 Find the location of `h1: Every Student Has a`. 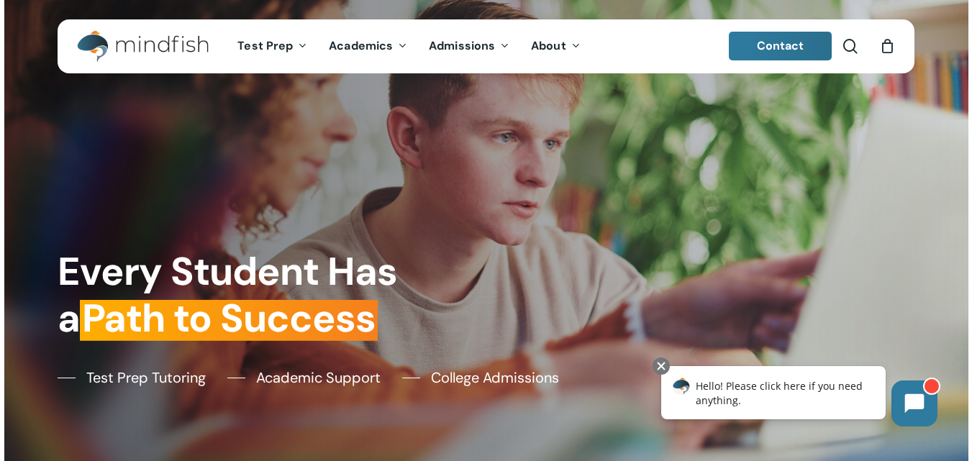

h1: Every Student Has a is located at coordinates (267, 296).